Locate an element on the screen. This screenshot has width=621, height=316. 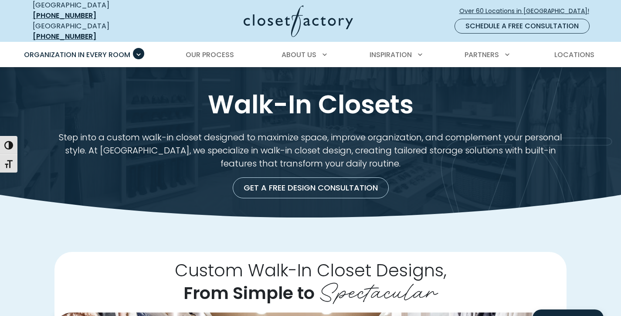
span: From Simple to is located at coordinates (249, 293).